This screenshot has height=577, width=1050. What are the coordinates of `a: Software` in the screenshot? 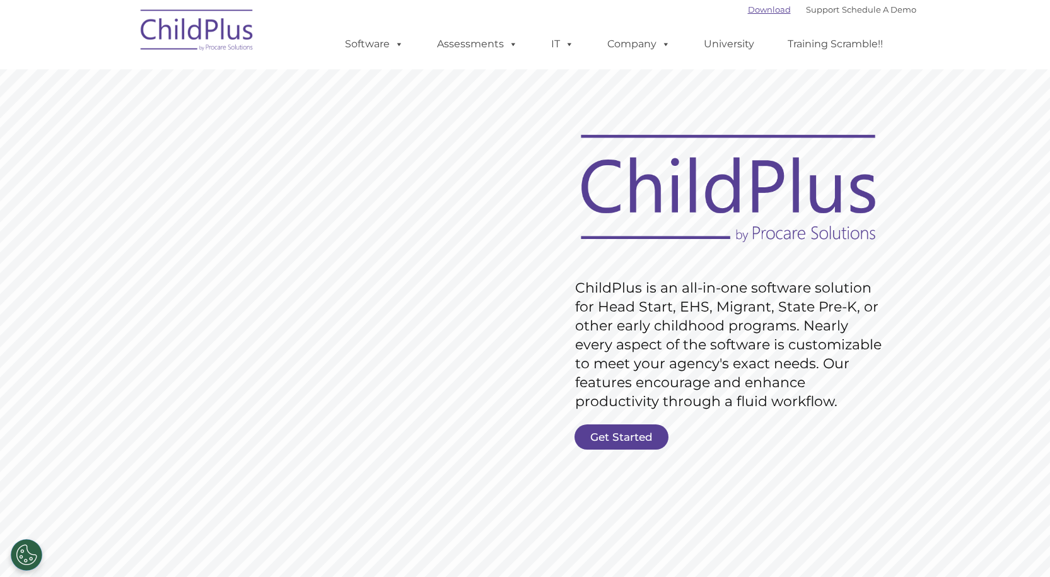 It's located at (374, 44).